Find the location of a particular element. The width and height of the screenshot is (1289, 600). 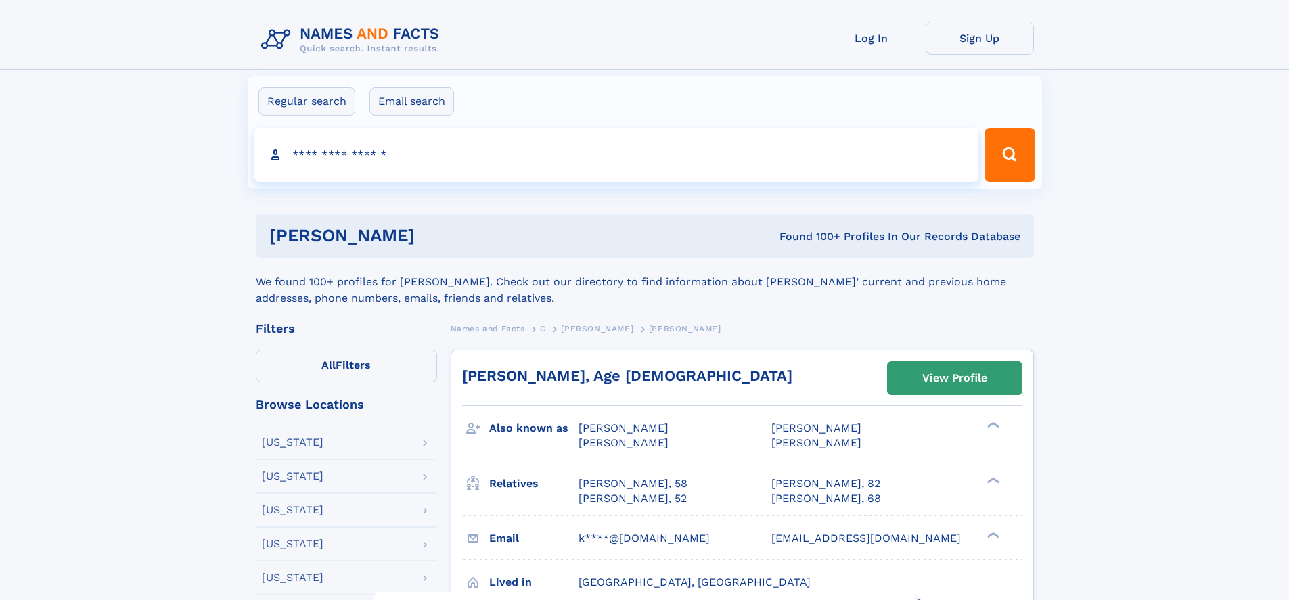

a: Sign Up is located at coordinates (980, 38).